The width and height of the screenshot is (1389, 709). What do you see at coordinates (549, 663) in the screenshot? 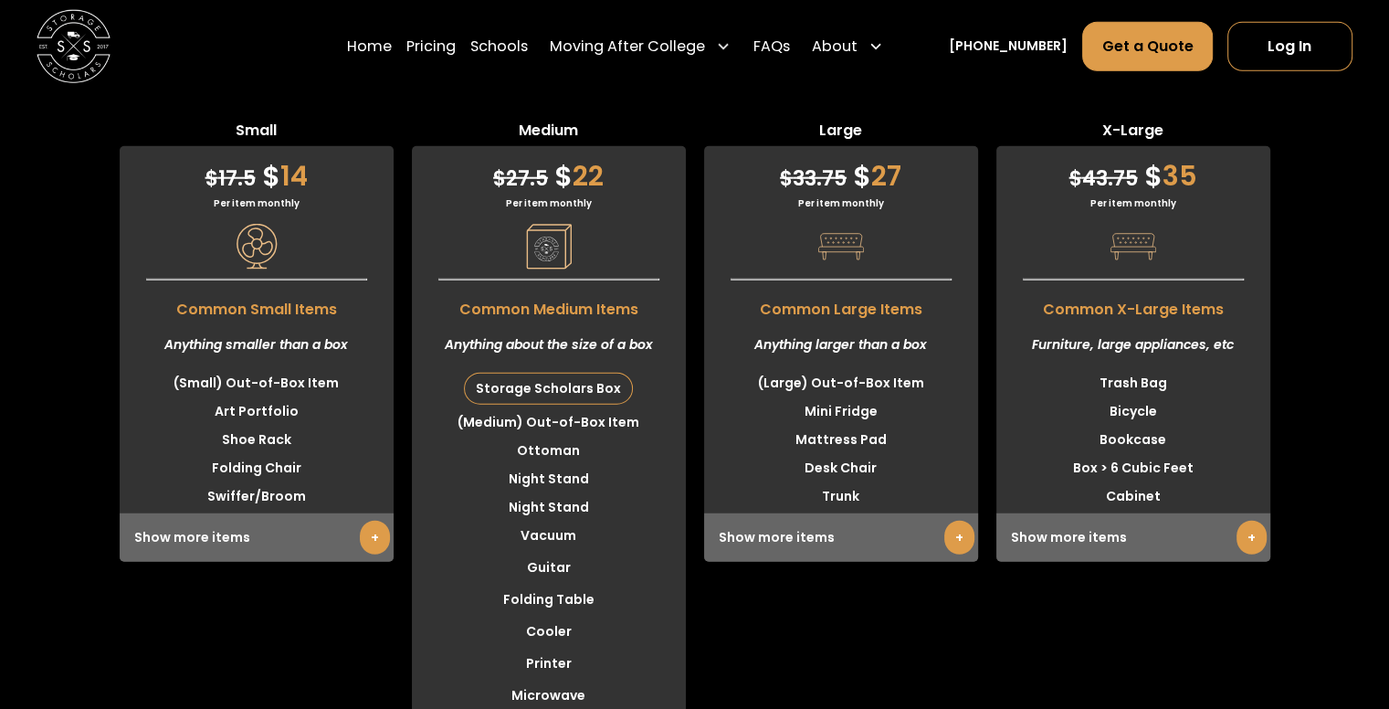
I see `li: Printer` at bounding box center [549, 663].